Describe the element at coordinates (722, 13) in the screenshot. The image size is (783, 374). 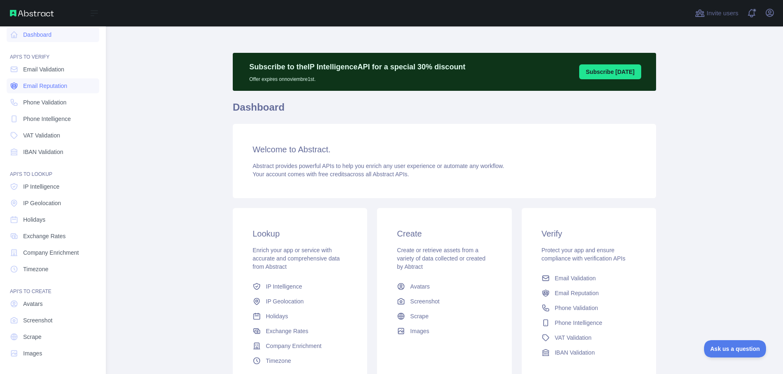
I see `span: Invite users` at that location.